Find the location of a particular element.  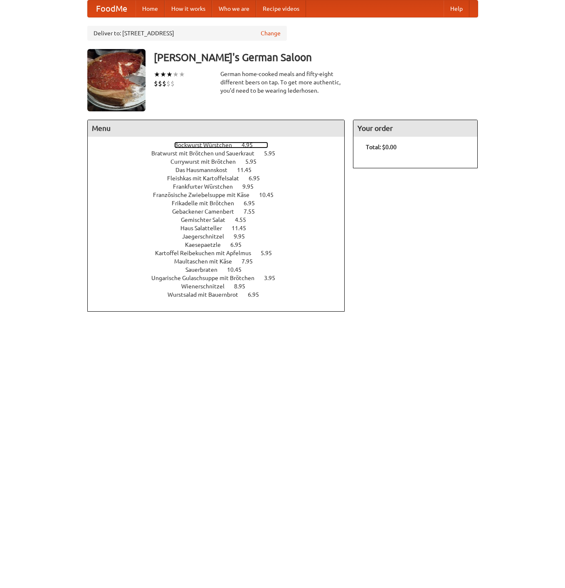

span: Wienerschnitzel is located at coordinates (207, 286).